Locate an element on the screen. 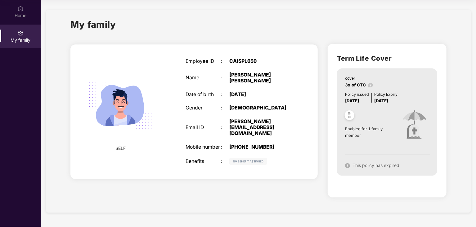  div: Email ID is located at coordinates (203, 127).